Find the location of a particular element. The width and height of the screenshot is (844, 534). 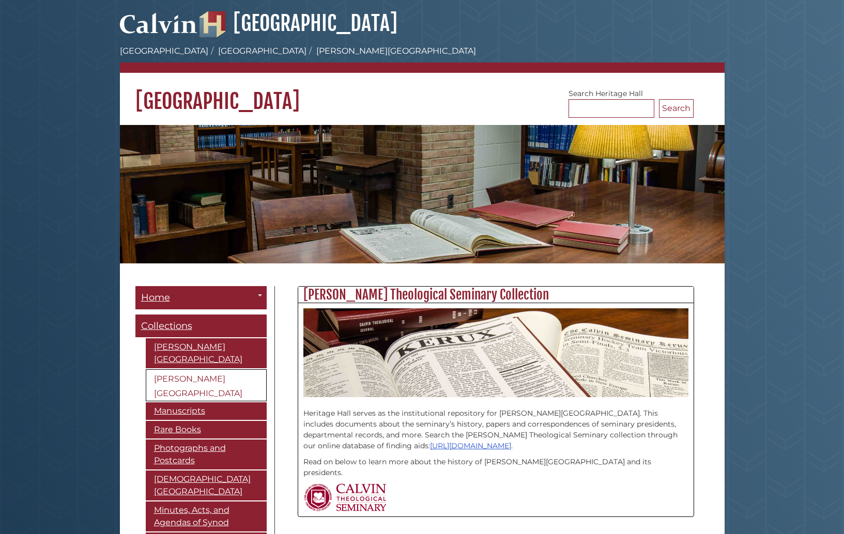

span: Collections is located at coordinates (166, 326).